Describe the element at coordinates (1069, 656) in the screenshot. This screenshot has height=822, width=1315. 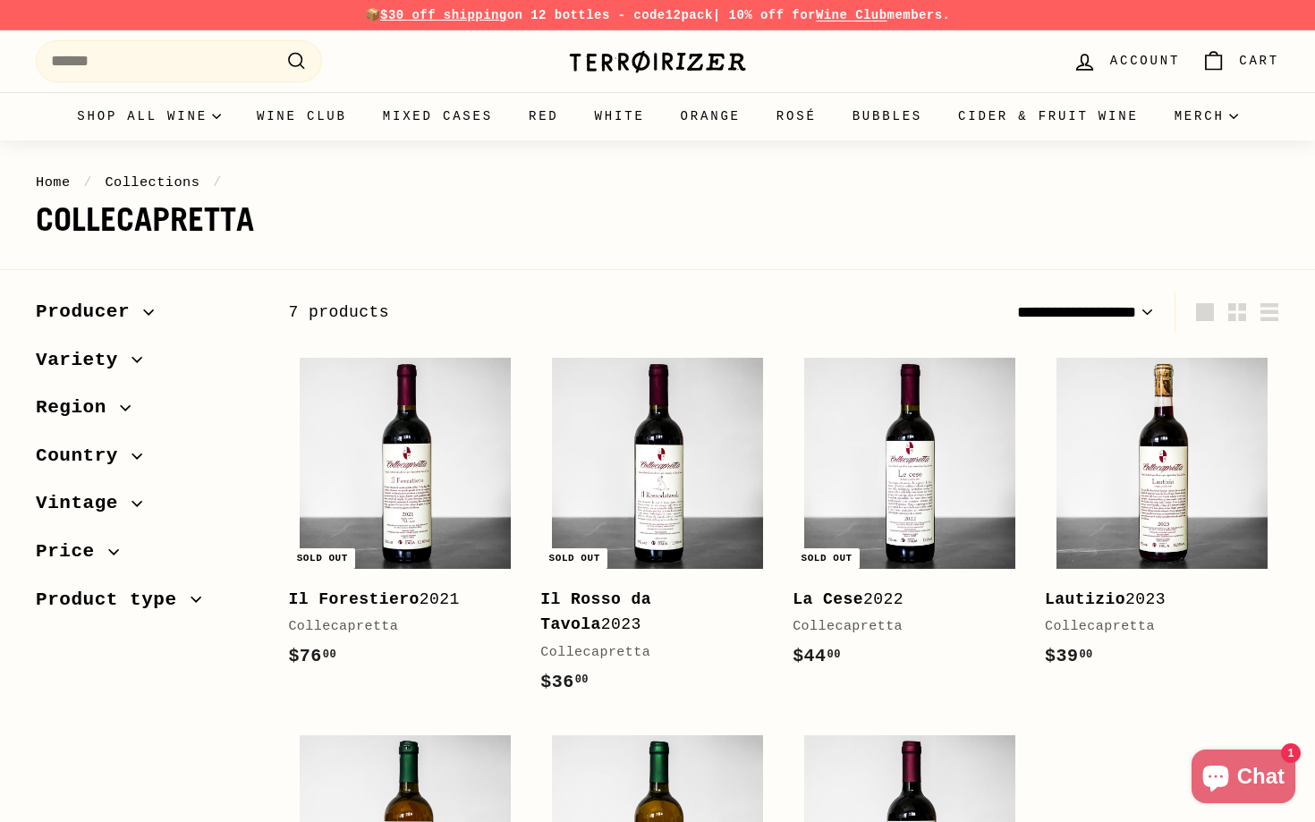
I see `span: $39` at that location.